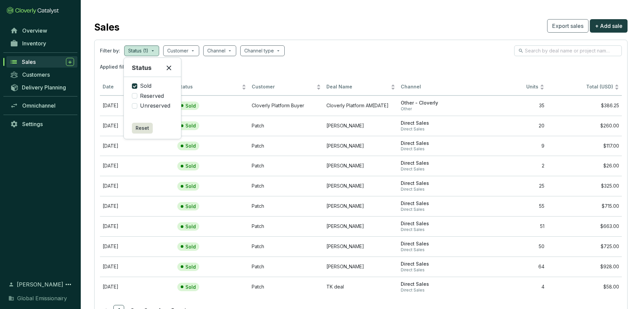  What do you see at coordinates (142, 128) in the screenshot?
I see `span: Reset` at bounding box center [142, 128].